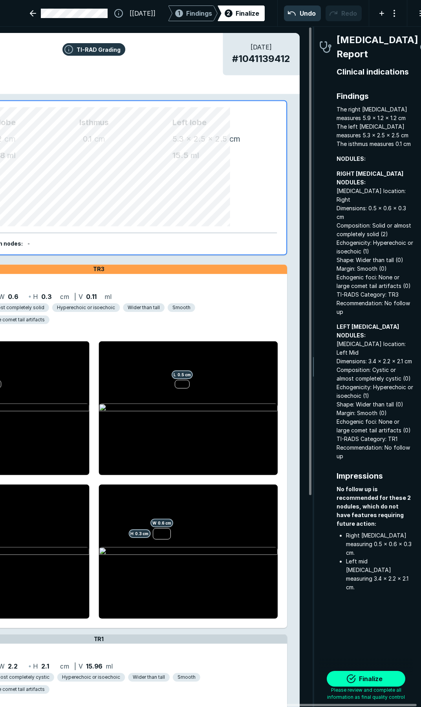  I want to click on span: Clinical indications, so click(374, 72).